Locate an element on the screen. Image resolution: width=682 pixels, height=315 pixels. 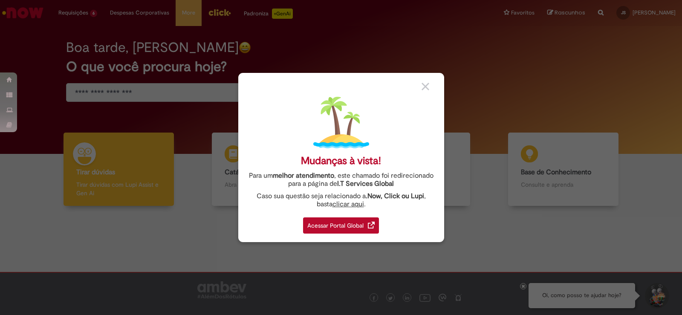
img: close_button_grey.png is located at coordinates (426, 87).